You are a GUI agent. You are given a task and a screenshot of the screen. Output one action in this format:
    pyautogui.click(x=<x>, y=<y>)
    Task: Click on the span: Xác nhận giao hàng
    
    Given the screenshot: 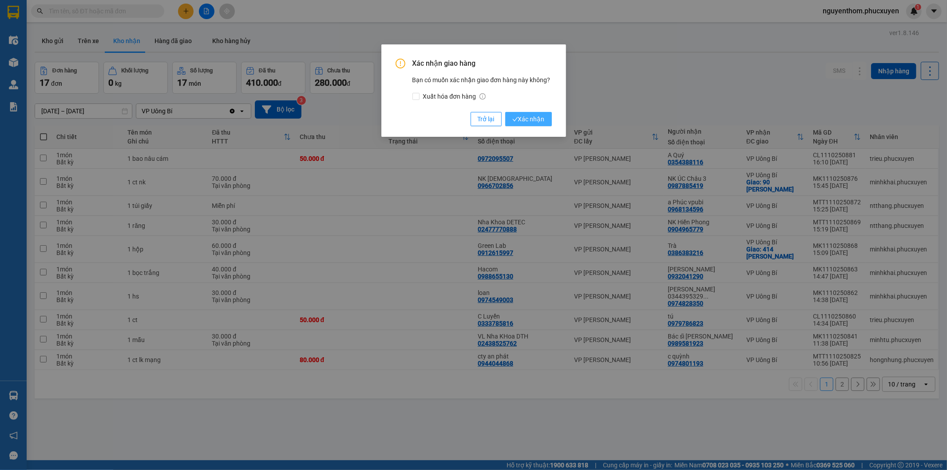 What is the action you would take?
    pyautogui.click(x=482, y=63)
    